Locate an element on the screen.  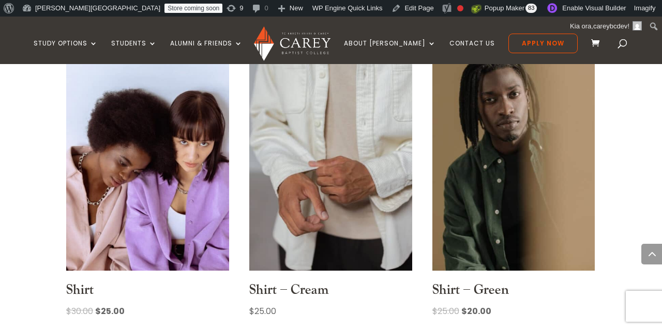
h2: Shirt is located at coordinates (147, 290).